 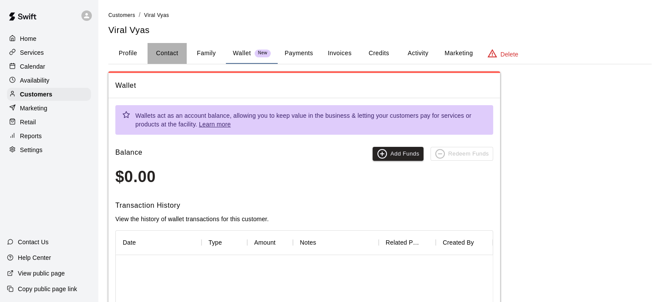 I want to click on p: Settings, so click(x=31, y=150).